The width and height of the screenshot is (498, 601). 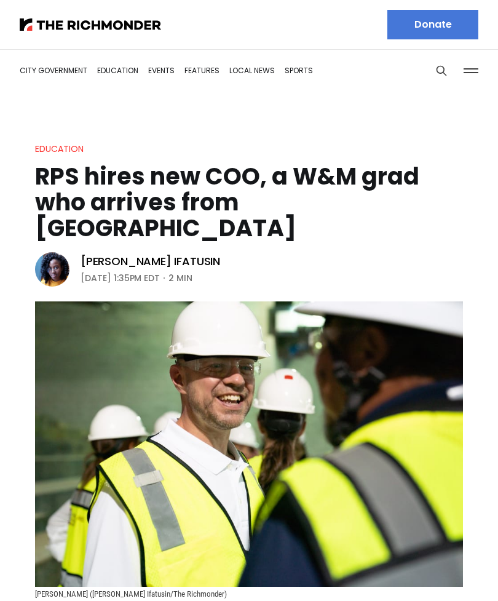 I want to click on a: Features, so click(x=202, y=70).